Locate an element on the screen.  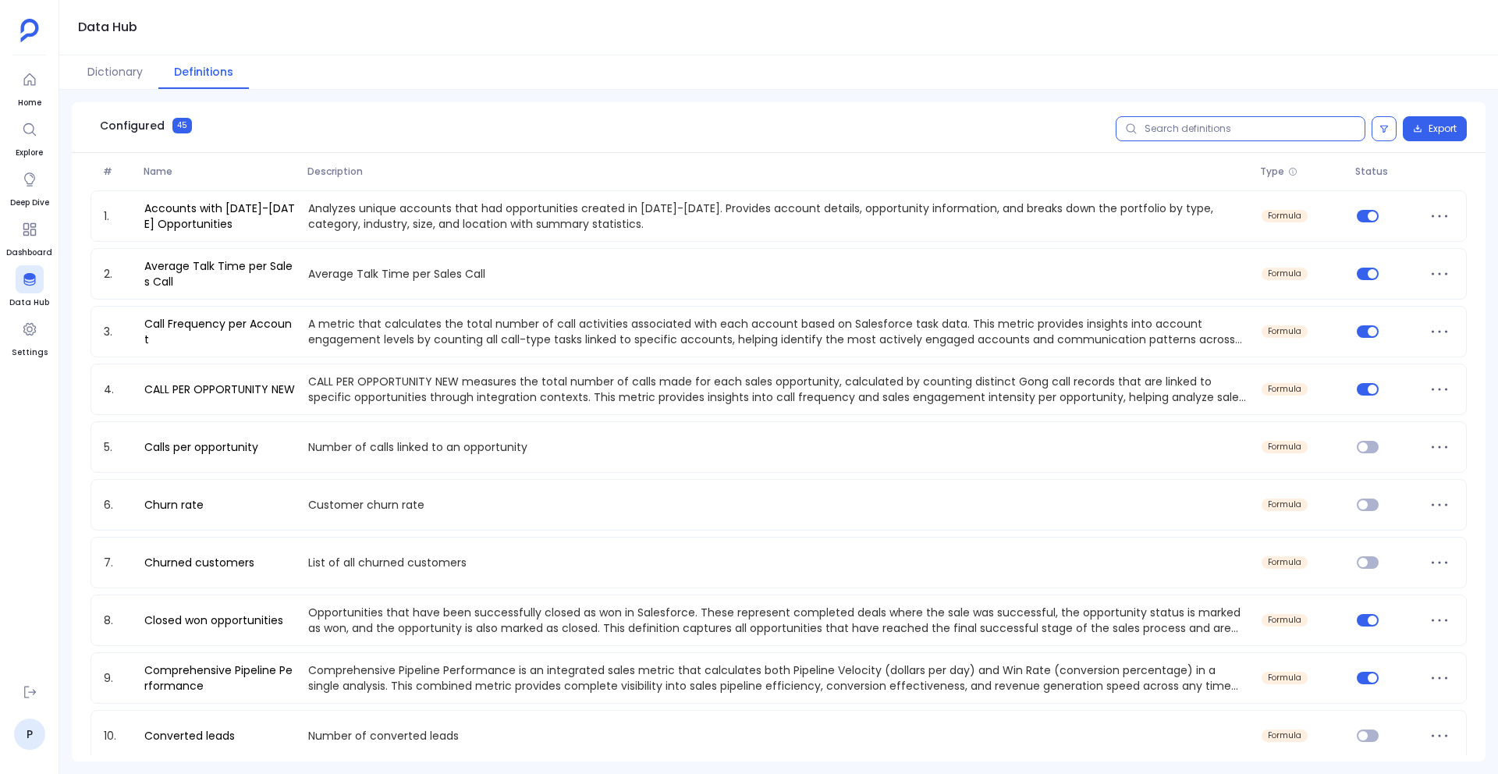
span: Export is located at coordinates (1442, 129).